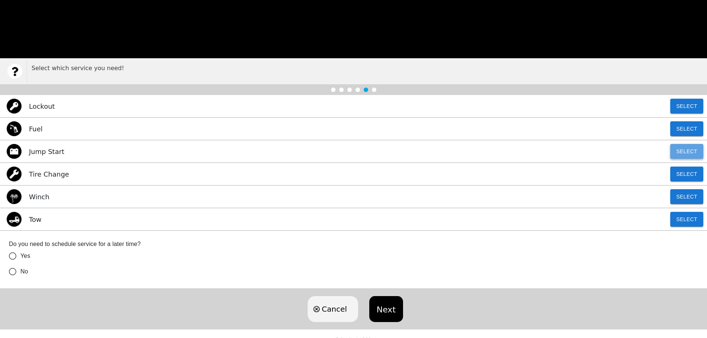  What do you see at coordinates (14, 129) in the screenshot?
I see `img: gas icon` at bounding box center [14, 129].